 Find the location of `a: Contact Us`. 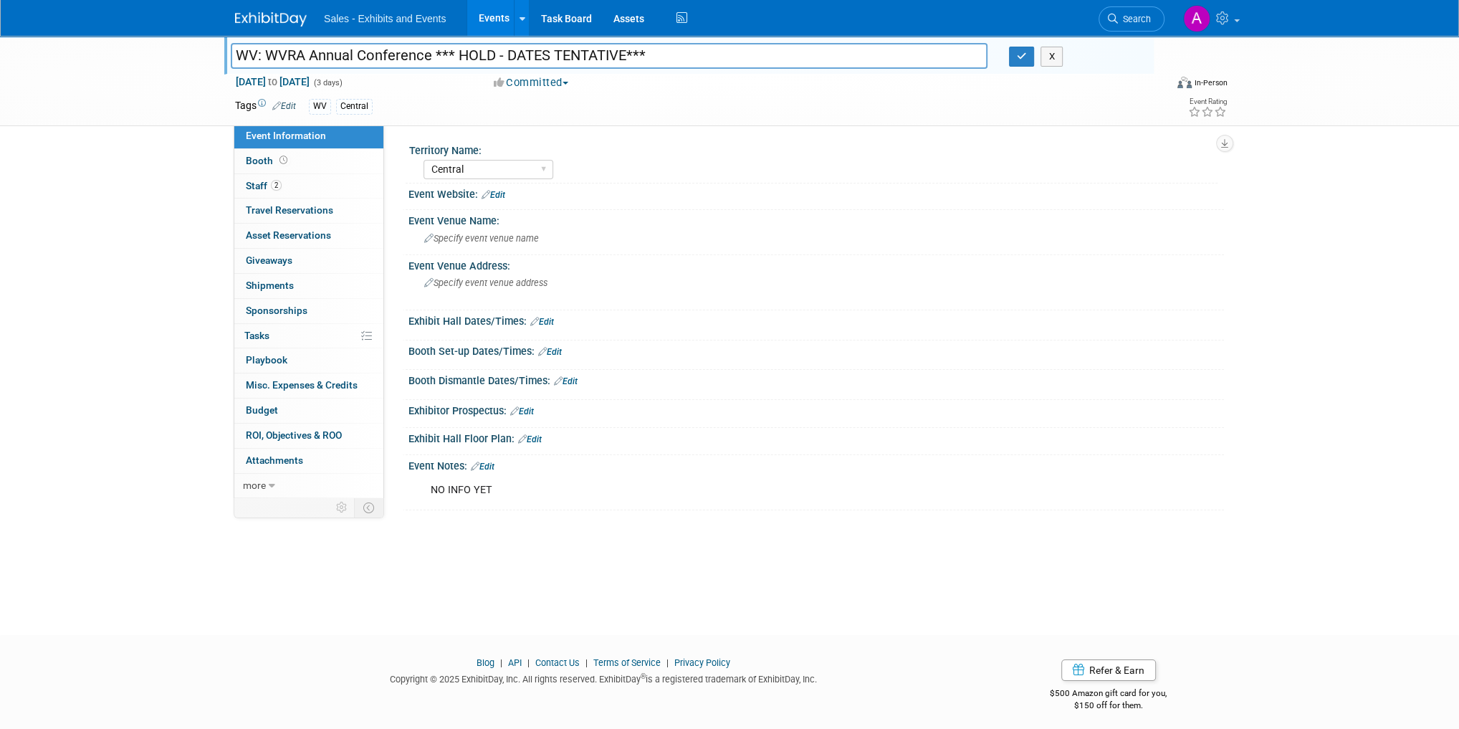

a: Contact Us is located at coordinates (558, 662).